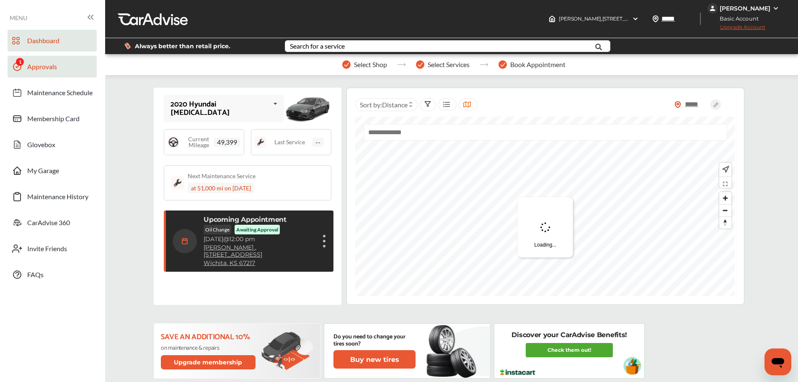  I want to click on p: on maintenance & repairs, so click(209, 348).